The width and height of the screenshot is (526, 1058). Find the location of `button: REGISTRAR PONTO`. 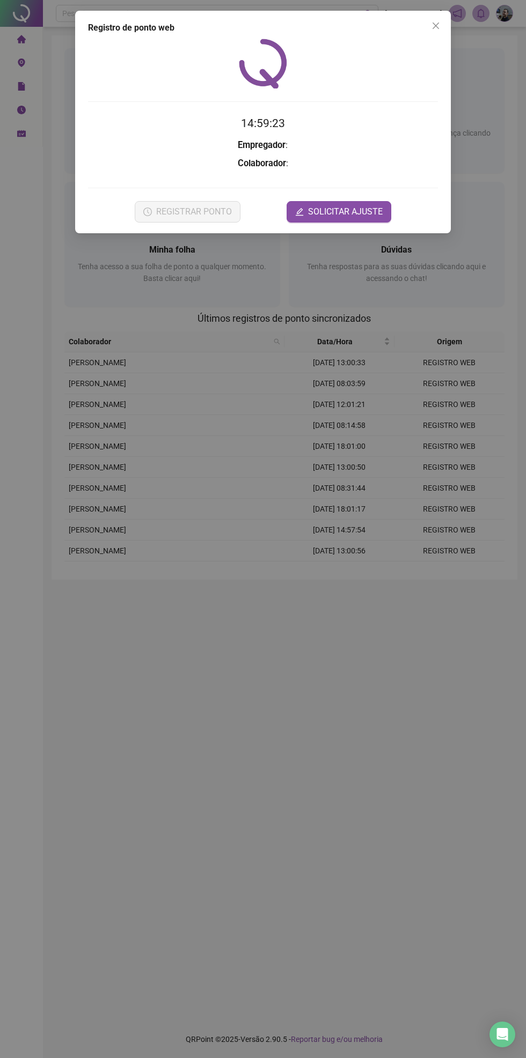

button: REGISTRAR PONTO is located at coordinates (187, 212).